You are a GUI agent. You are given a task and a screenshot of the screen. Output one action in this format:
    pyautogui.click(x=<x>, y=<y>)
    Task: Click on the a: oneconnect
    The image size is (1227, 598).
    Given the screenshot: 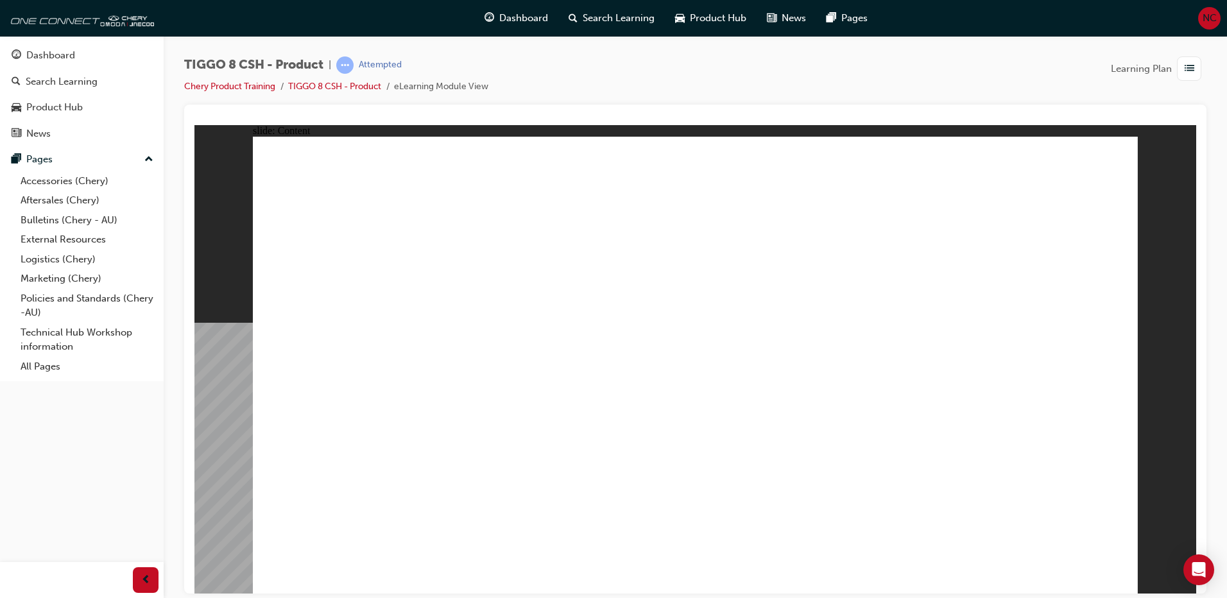 What is the action you would take?
    pyautogui.click(x=80, y=18)
    